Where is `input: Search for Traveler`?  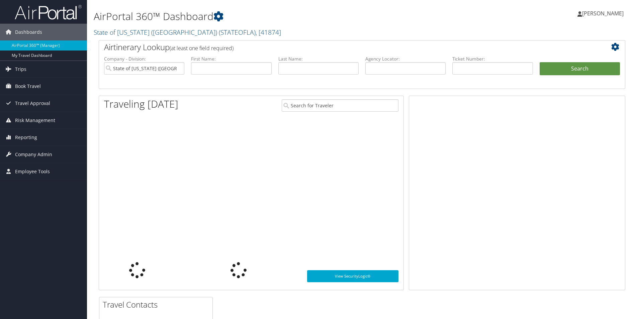
input: Search for Traveler is located at coordinates (340, 105).